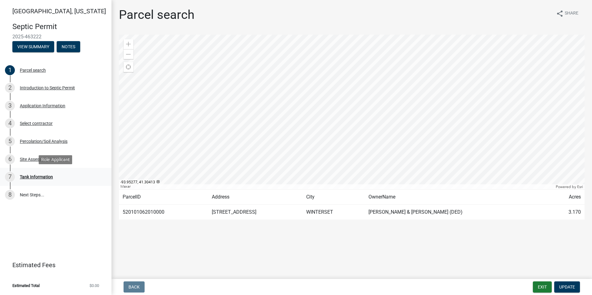 The height and width of the screenshot is (295, 592). I want to click on button: Back, so click(134, 287).